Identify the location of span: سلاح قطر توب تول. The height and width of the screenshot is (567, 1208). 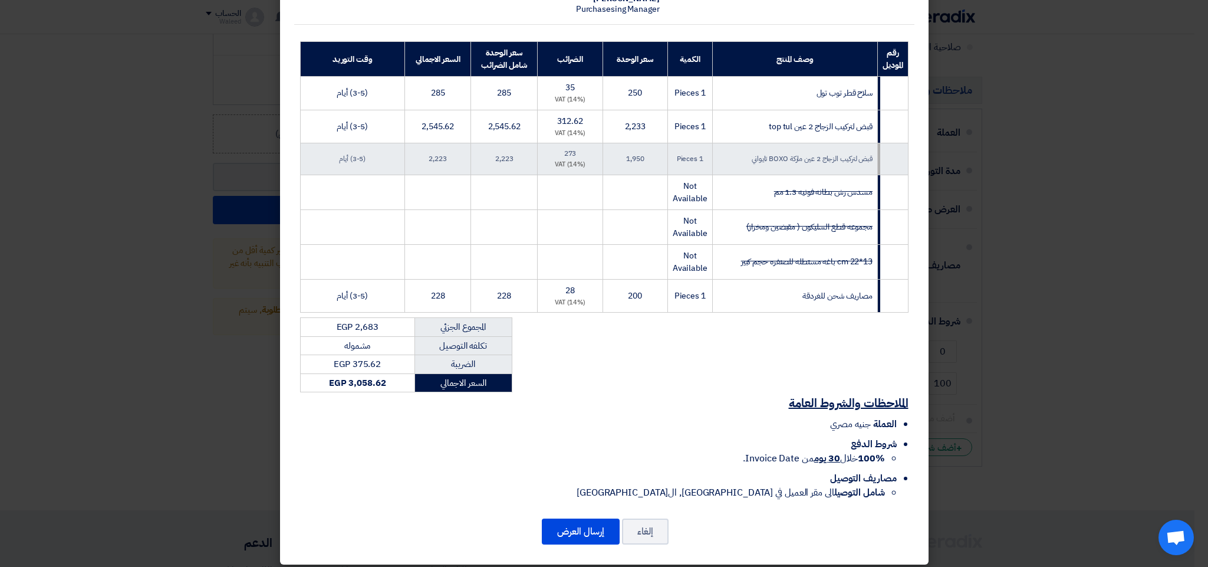
(845, 93).